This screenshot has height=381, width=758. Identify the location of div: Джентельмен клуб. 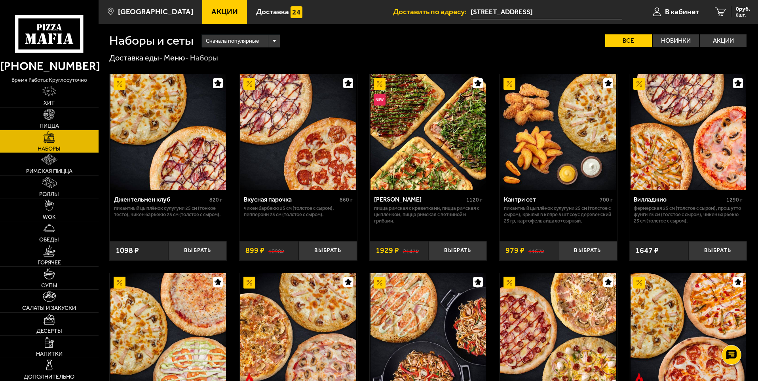
(161, 199).